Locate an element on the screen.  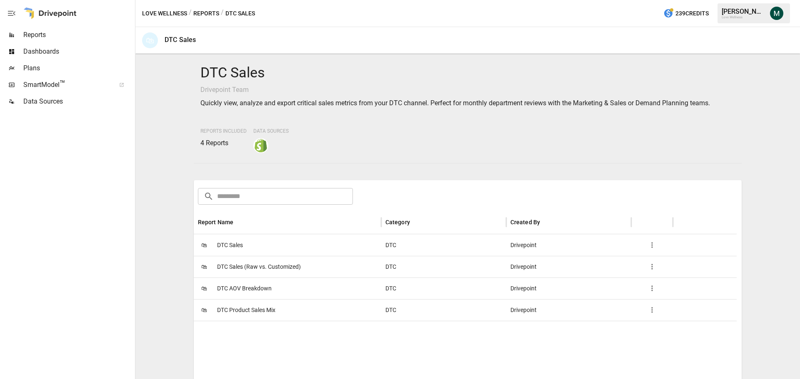
div: Category is located at coordinates (397, 222).